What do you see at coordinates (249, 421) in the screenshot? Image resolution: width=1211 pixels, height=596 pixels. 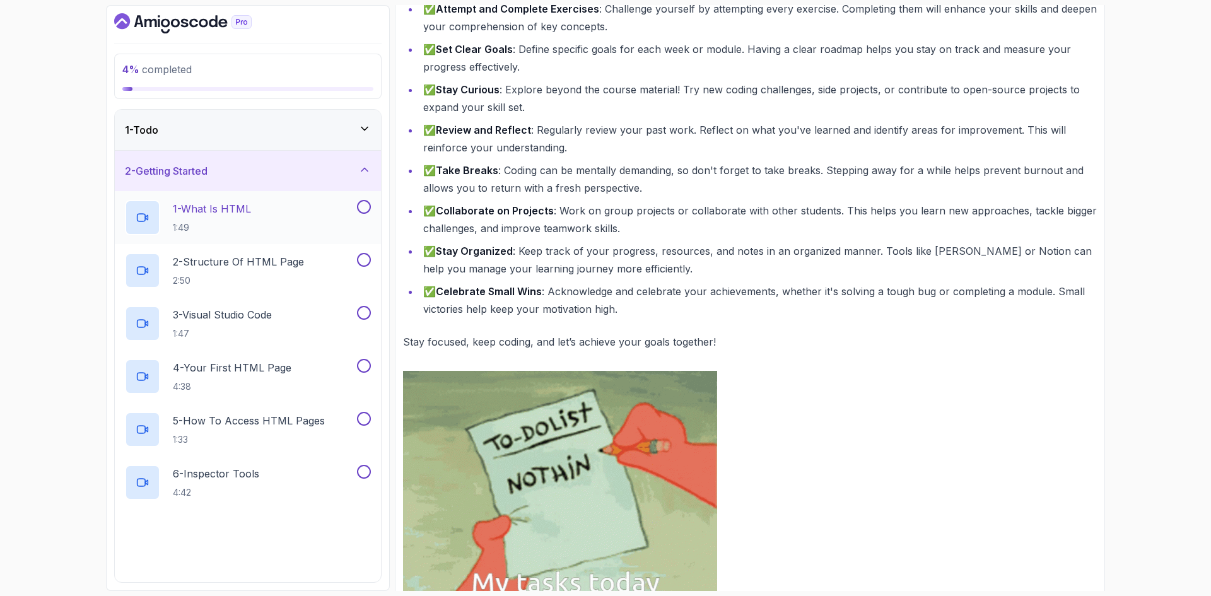 I see `p: 5 - How To Access HTML Pages` at bounding box center [249, 421].